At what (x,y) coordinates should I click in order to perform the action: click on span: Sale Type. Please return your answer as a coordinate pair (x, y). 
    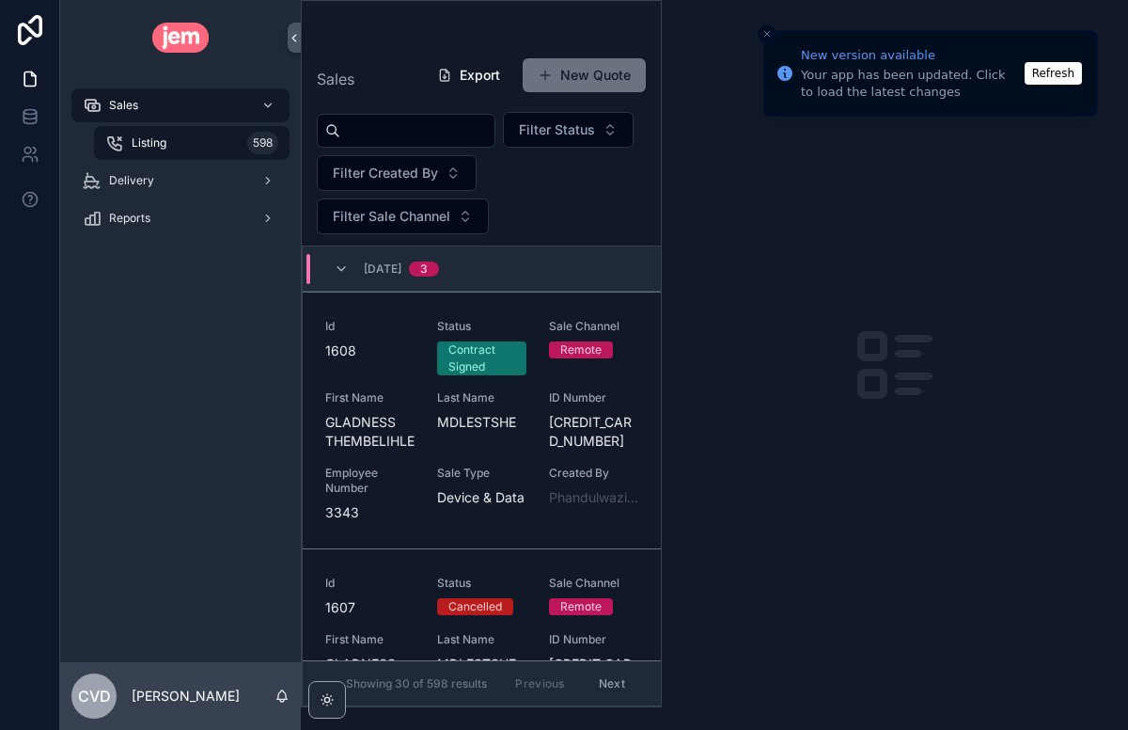
    Looking at the image, I should click on (481, 473).